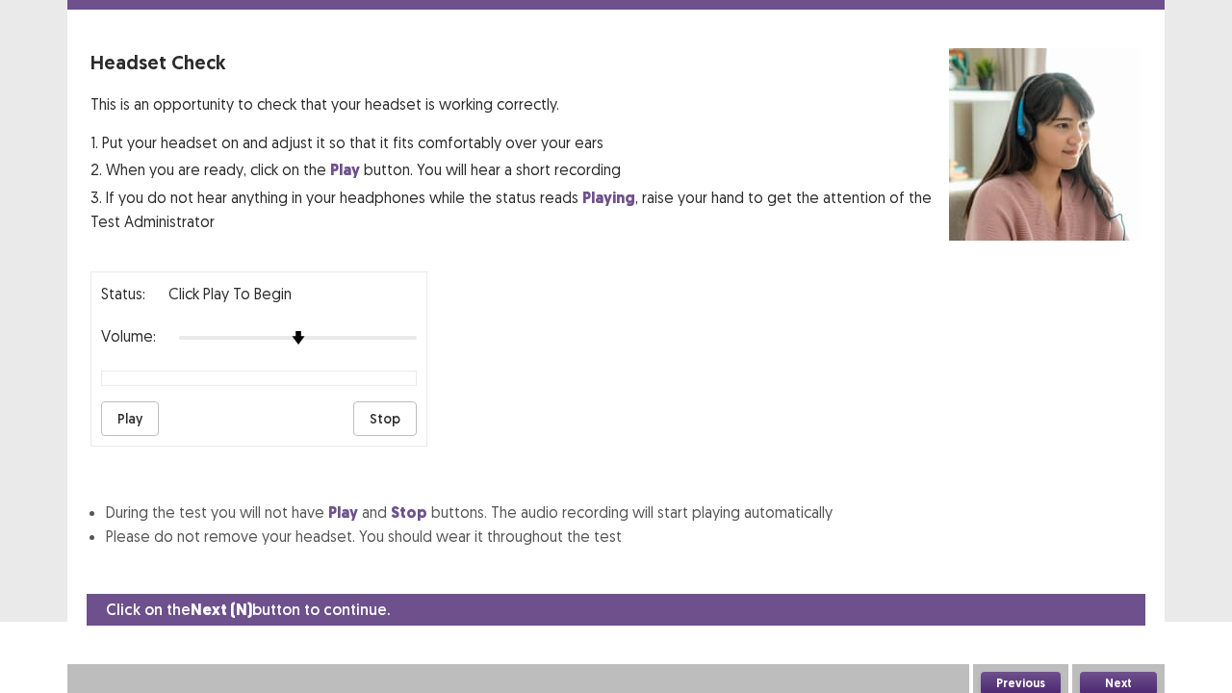 This screenshot has width=1232, height=693. Describe the element at coordinates (409, 512) in the screenshot. I see `strong: Stop` at that location.